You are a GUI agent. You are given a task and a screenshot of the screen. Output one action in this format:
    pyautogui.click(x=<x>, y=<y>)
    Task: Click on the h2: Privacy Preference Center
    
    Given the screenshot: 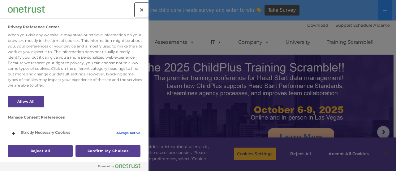 What is the action you would take?
    pyautogui.click(x=33, y=27)
    